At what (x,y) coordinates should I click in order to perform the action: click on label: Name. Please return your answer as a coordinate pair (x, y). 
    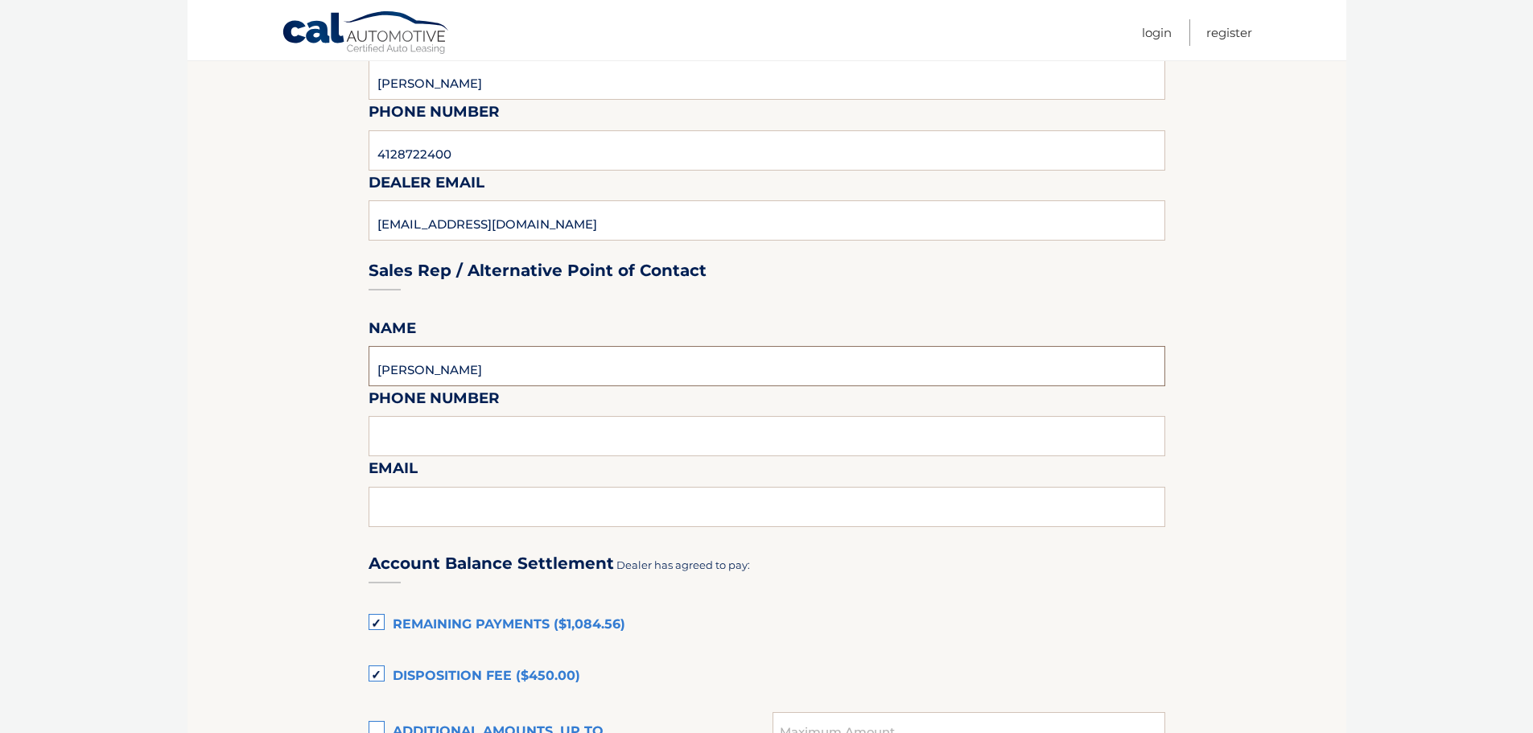
    Looking at the image, I should click on (392, 331).